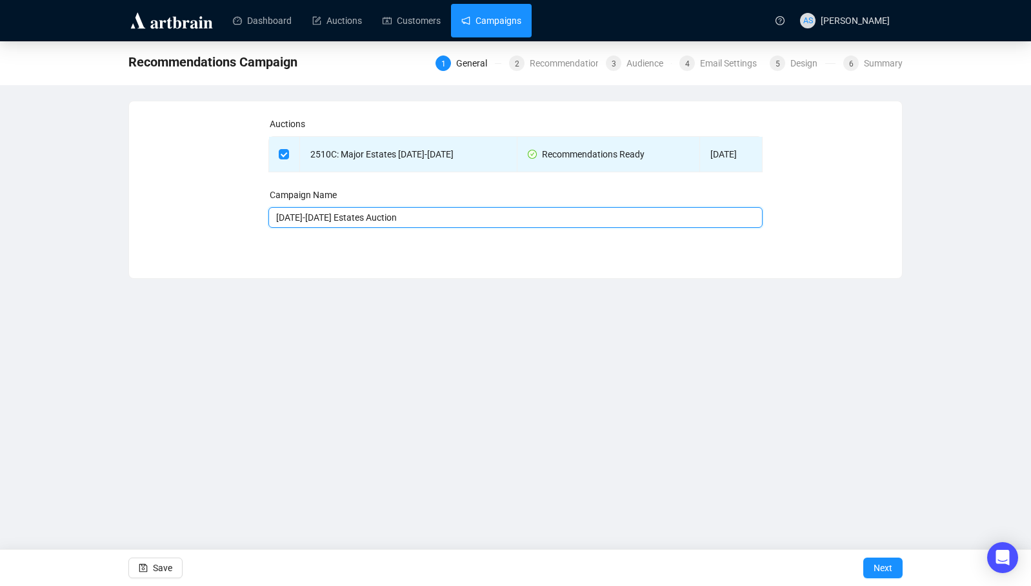 The image size is (1031, 586). Describe the element at coordinates (143, 568) in the screenshot. I see `span: save` at that location.